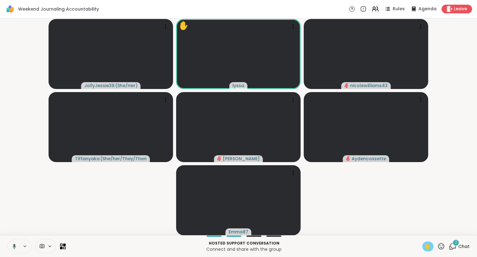  I want to click on span: Tiffanyaka, so click(87, 159).